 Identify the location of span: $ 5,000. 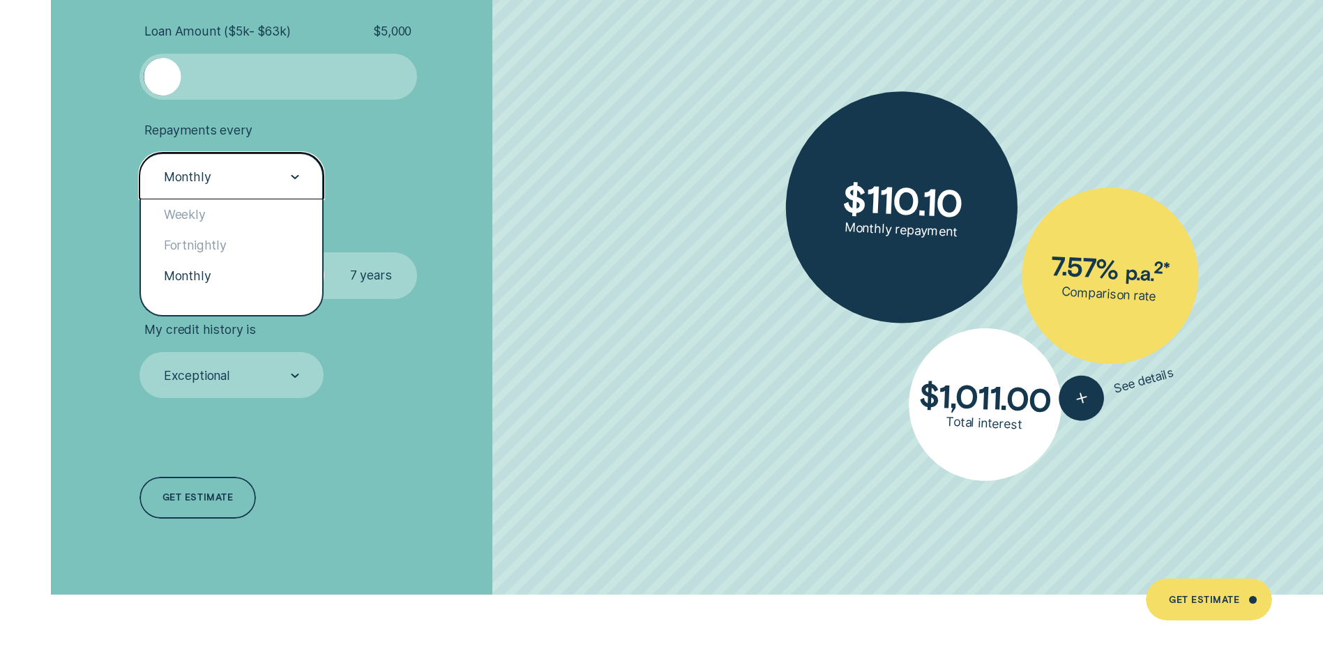
(392, 31).